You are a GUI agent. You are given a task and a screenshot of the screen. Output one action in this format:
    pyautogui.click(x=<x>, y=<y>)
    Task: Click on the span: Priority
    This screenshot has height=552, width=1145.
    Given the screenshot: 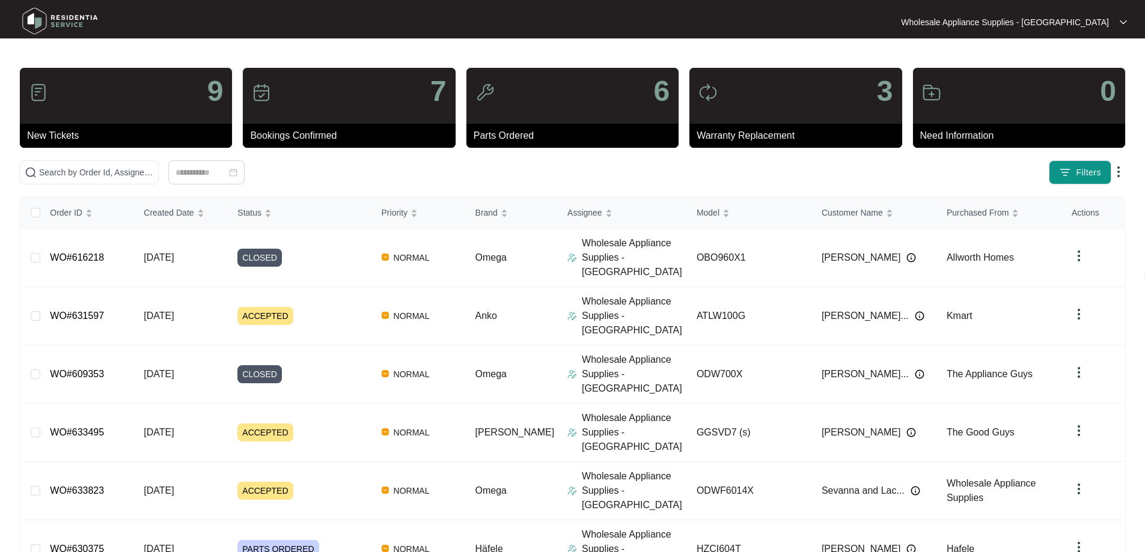 What is the action you would take?
    pyautogui.click(x=395, y=213)
    